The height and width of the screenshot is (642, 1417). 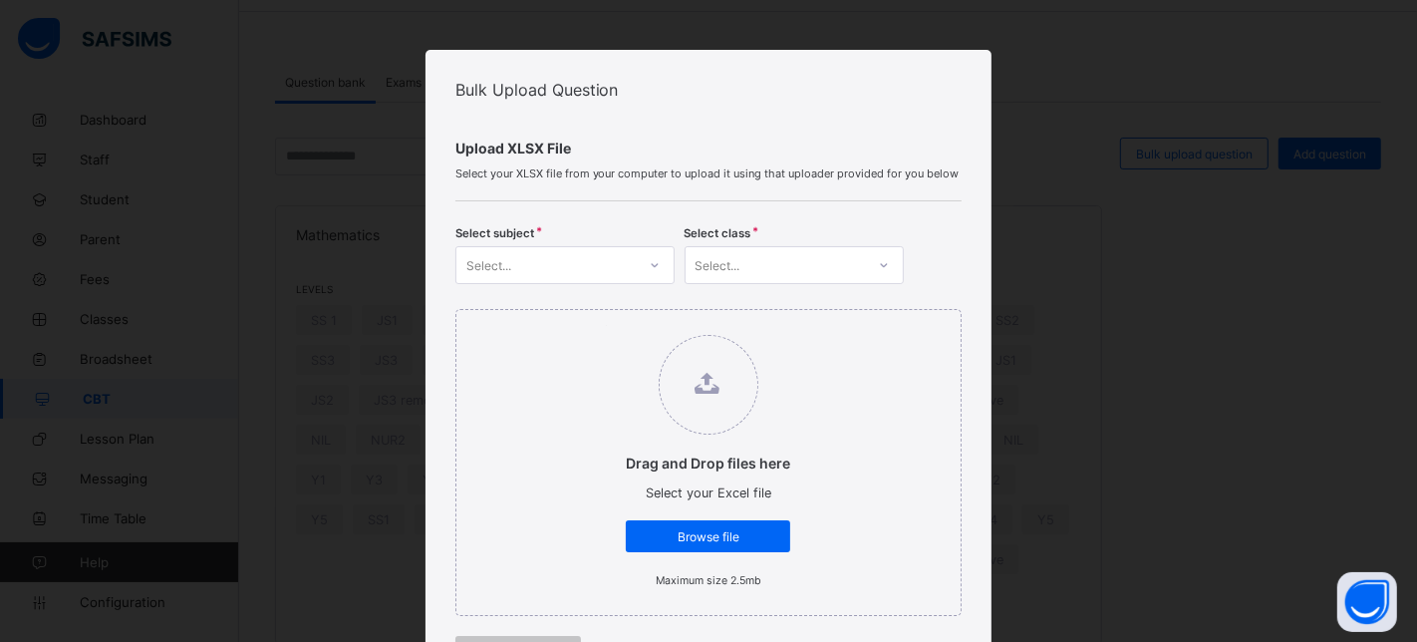 I want to click on span: Select class, so click(x=717, y=233).